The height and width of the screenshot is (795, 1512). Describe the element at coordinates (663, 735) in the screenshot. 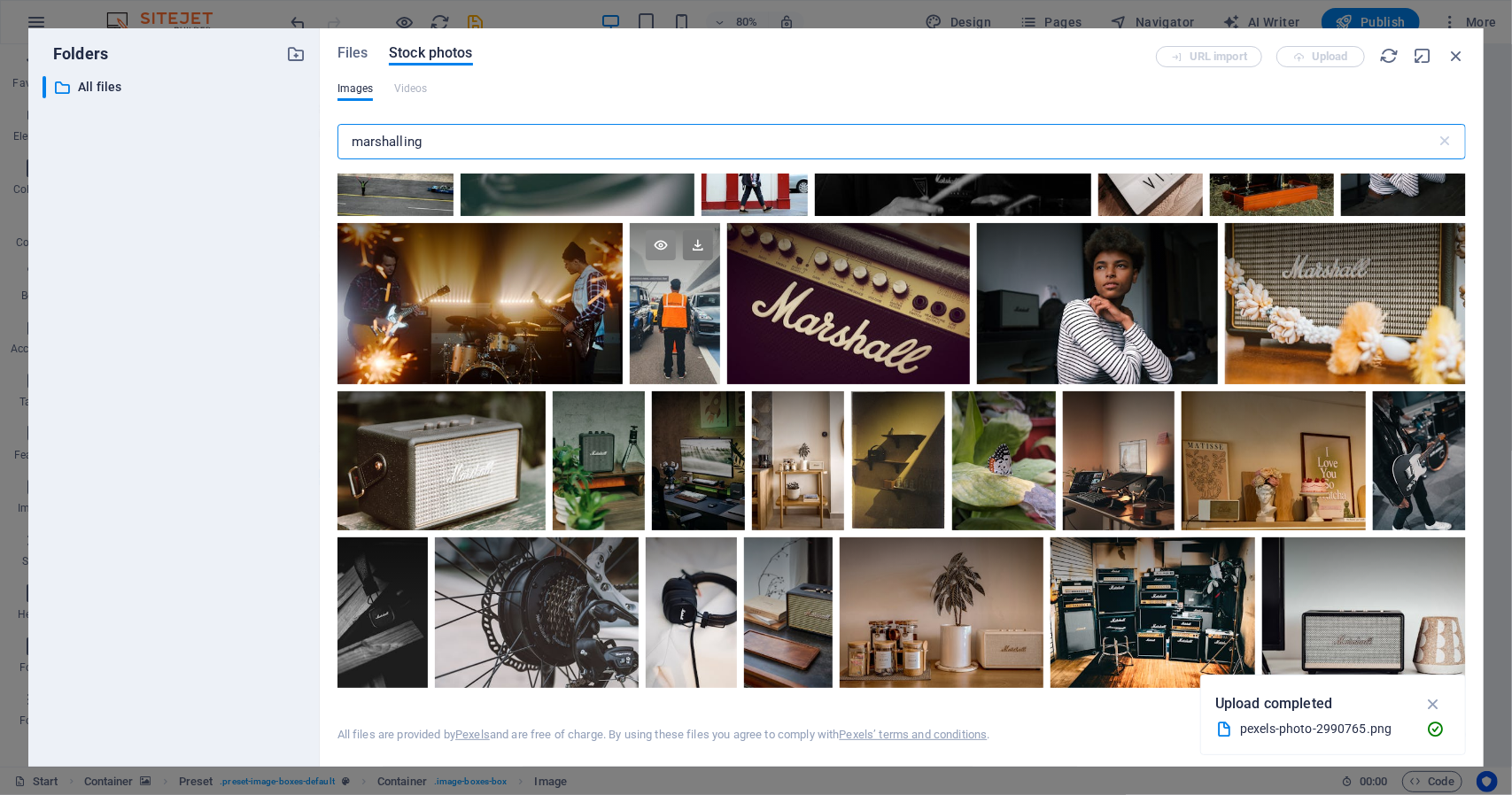

I see `div: All files are provided by and are free of charge. By using these files you agree to comply with .` at that location.